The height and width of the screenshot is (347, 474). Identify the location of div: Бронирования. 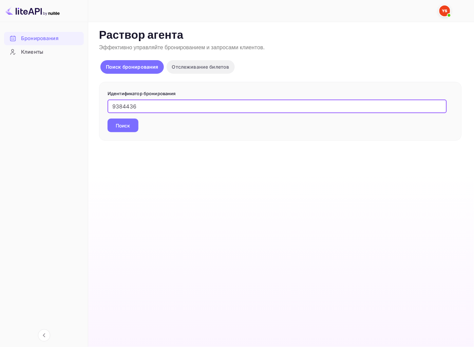
(44, 38).